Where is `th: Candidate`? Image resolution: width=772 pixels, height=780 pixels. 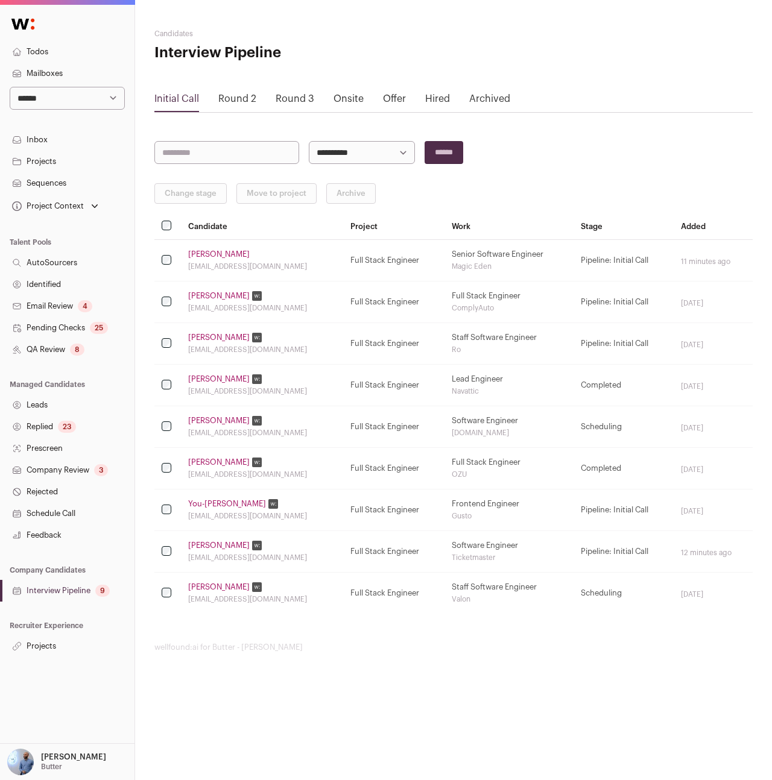
th: Candidate is located at coordinates (262, 227).